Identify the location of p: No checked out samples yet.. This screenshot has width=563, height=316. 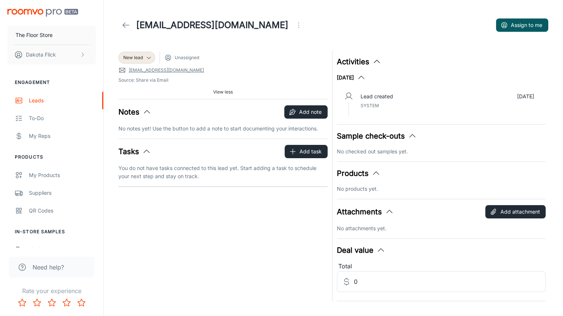
(441, 152).